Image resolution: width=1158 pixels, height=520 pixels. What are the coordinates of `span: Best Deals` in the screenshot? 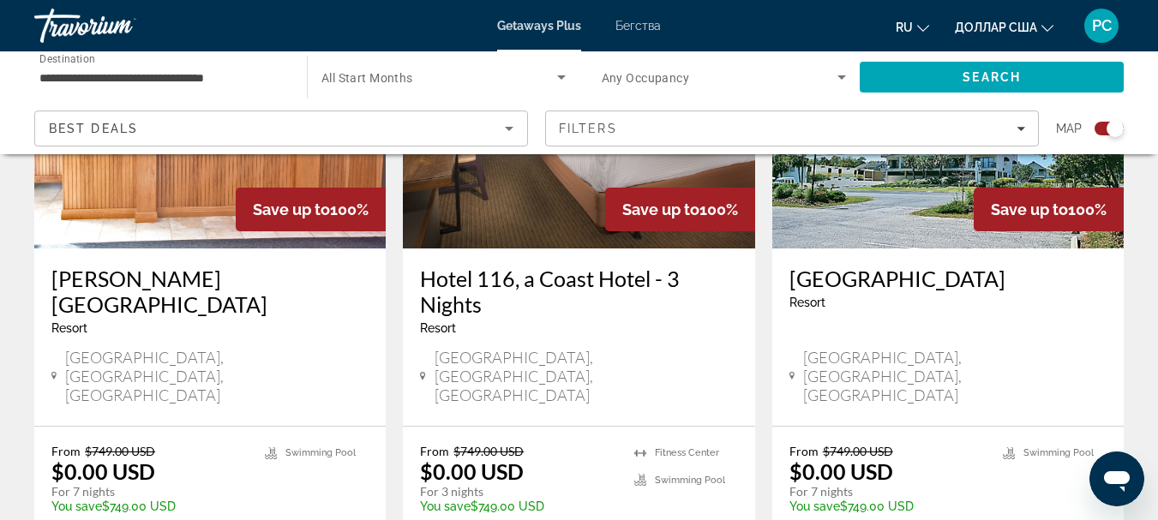 It's located at (93, 129).